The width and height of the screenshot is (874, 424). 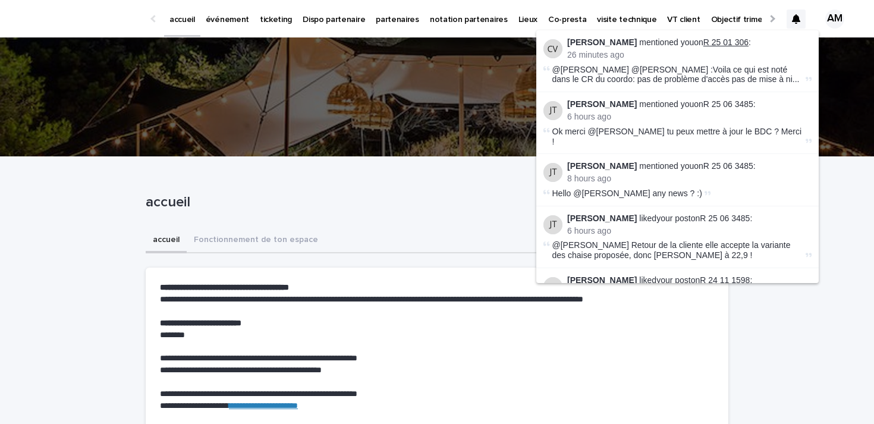 I want to click on div: AM, so click(x=834, y=19).